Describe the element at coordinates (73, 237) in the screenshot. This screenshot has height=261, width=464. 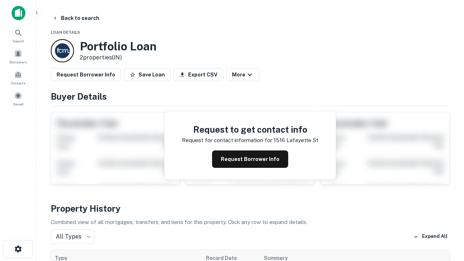
I see `div: All Types` at that location.